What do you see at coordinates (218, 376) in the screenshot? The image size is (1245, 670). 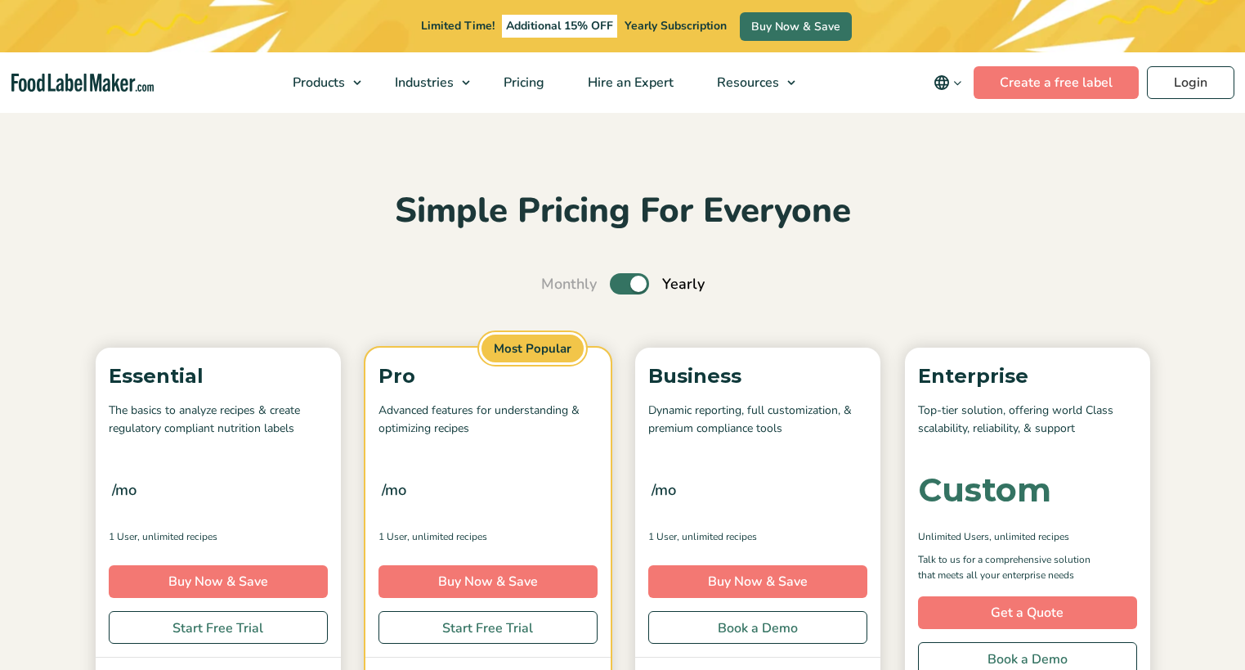 I see `p: Essential` at bounding box center [218, 376].